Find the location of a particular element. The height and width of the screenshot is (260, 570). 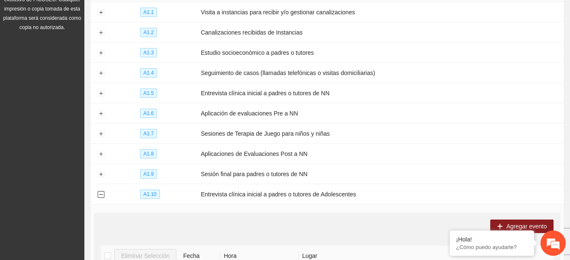

div: Chatee con nosotros ahora is located at coordinates (93, 49).